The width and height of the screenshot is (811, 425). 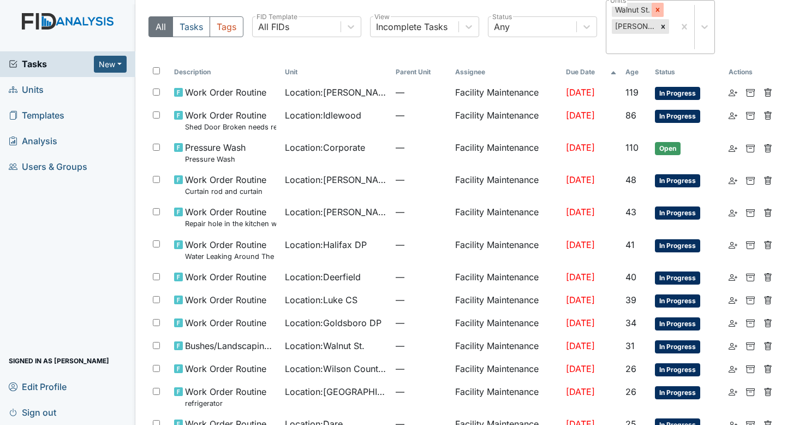 What do you see at coordinates (225, 185) in the screenshot?
I see `span: Work Order Routine Curtain rod and curtain` at bounding box center [225, 185].